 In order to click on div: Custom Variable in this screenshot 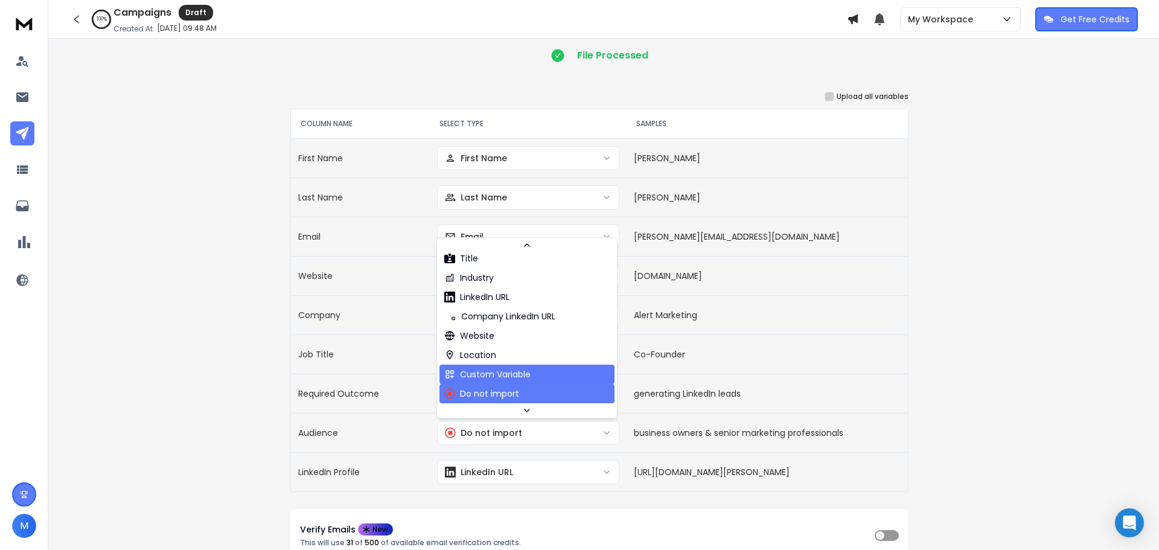, I will do `click(487, 374)`.